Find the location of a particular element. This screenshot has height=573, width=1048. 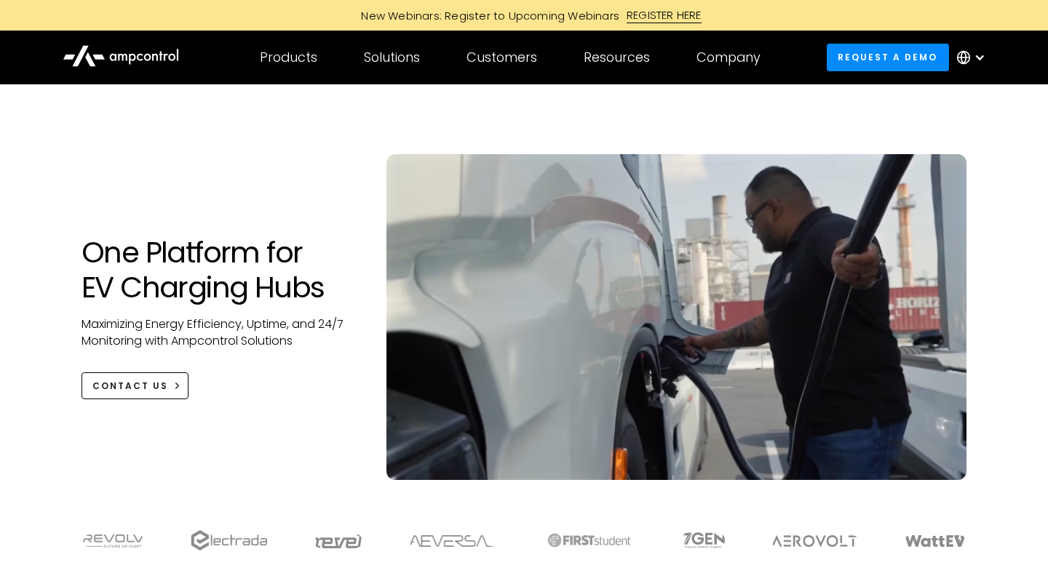

div: Company is located at coordinates (728, 57).